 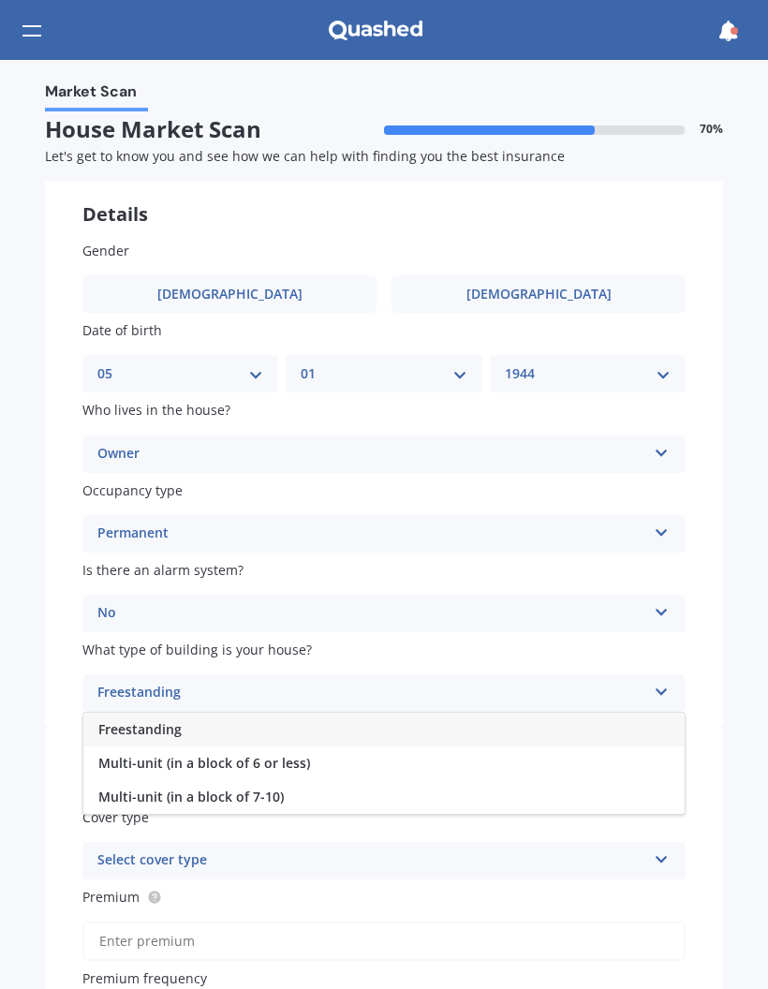 What do you see at coordinates (140, 729) in the screenshot?
I see `span: Freestanding` at bounding box center [140, 729].